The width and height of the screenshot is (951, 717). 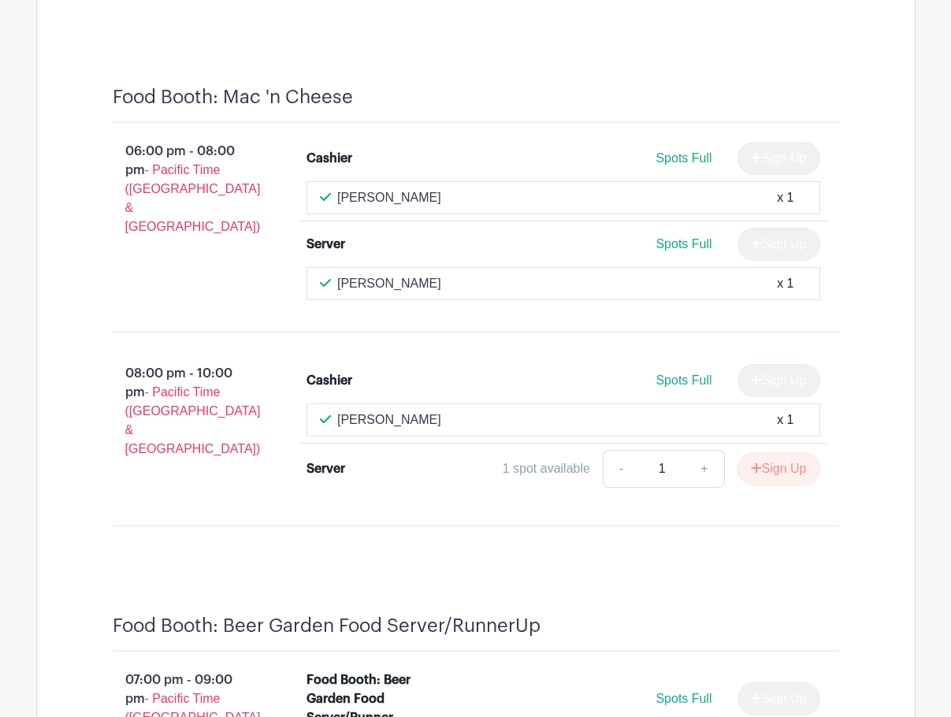 What do you see at coordinates (232, 97) in the screenshot?
I see `h4: Food Booth: Mac 'n Cheese` at bounding box center [232, 97].